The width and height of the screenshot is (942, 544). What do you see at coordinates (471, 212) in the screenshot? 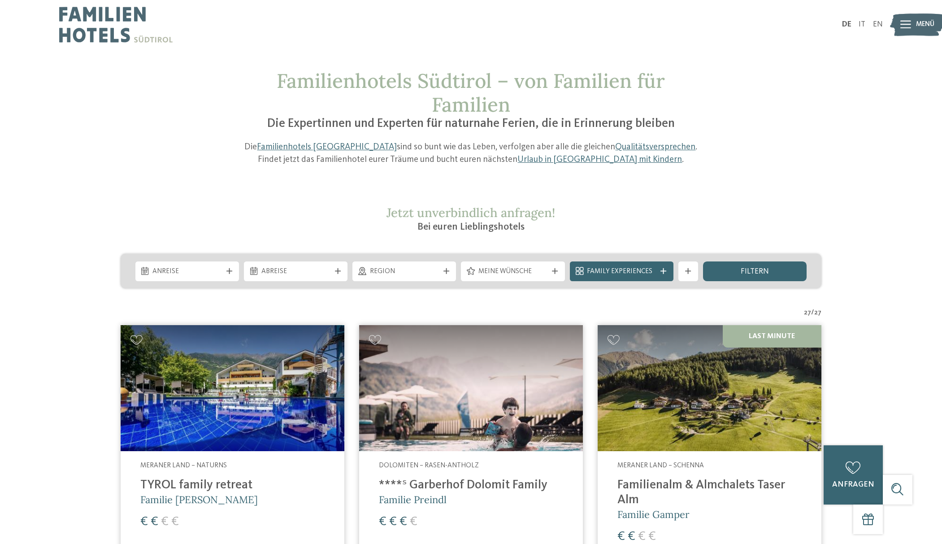
I see `span: Jetzt unverbindlich anfragen!` at bounding box center [471, 212].